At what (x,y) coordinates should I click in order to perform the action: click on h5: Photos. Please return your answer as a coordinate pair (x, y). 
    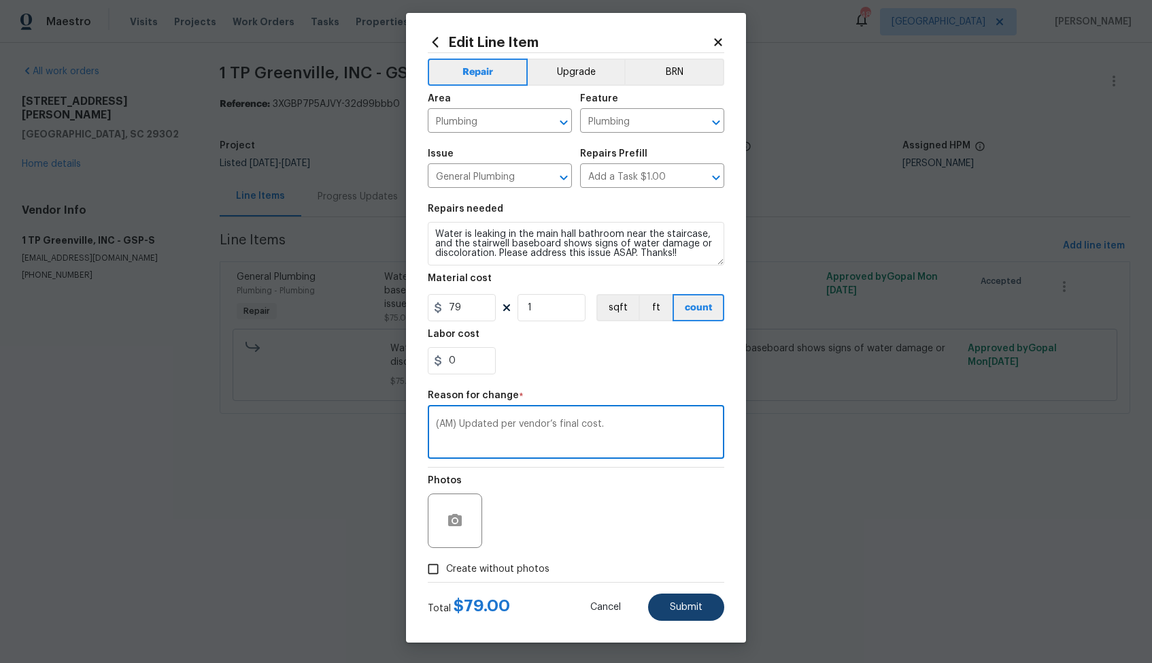
    Looking at the image, I should click on (445, 480).